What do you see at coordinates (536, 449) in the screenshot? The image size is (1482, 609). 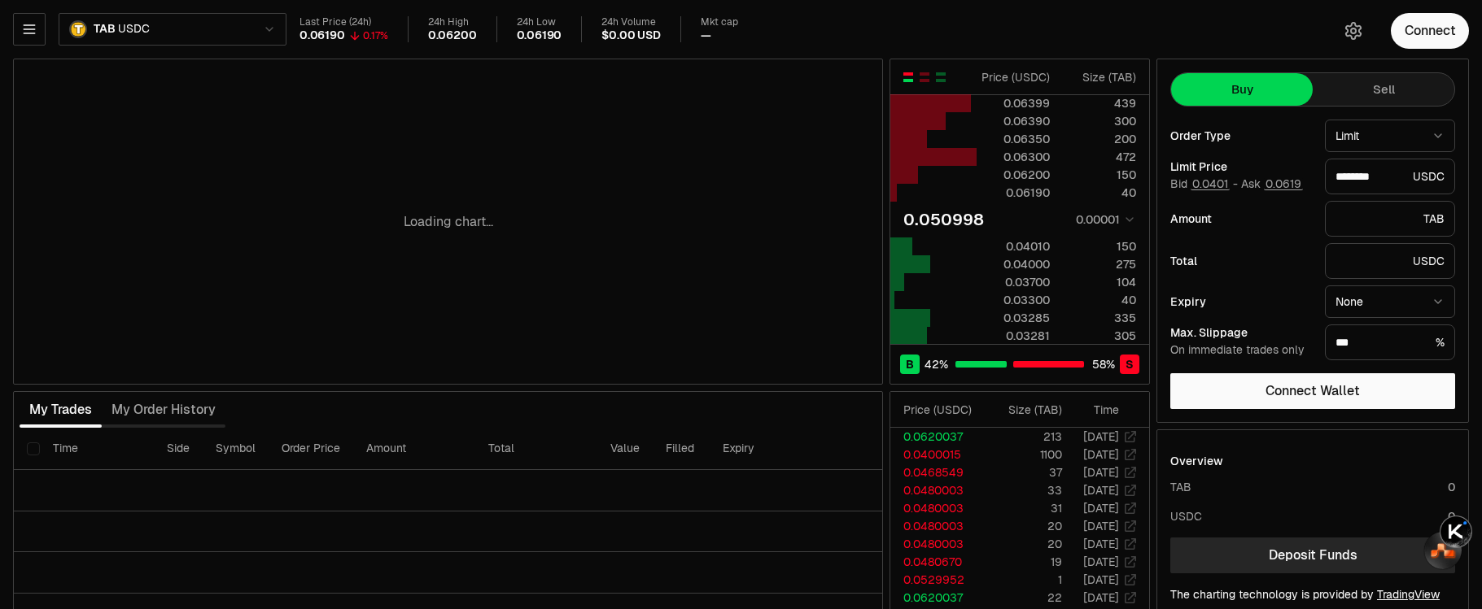 I see `th: Total` at bounding box center [536, 449].